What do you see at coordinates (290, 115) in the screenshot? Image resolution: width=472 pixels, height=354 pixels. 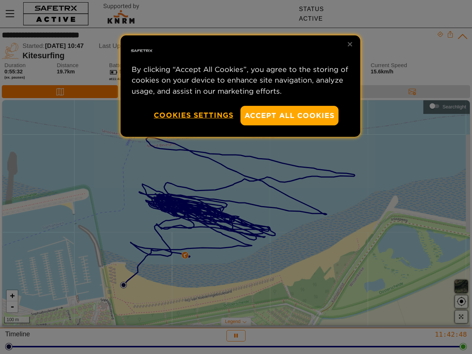 I see `button: Accept All Cookies` at bounding box center [290, 115].